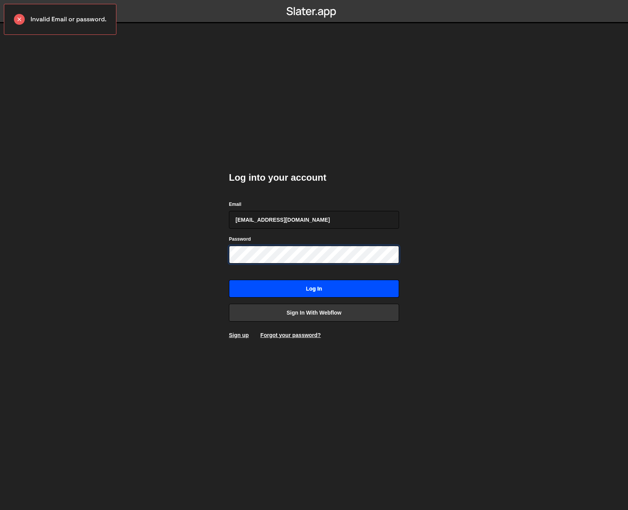 The width and height of the screenshot is (628, 510). I want to click on h2: Log into your account, so click(314, 177).